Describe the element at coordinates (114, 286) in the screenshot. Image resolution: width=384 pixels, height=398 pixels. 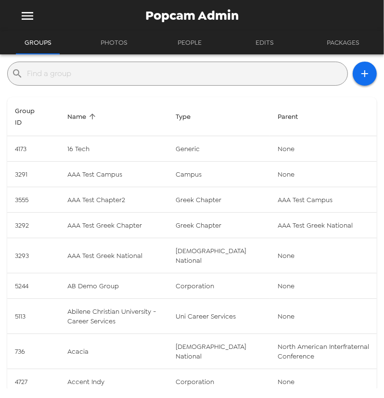
I see `td: AB Demo Group` at that location.